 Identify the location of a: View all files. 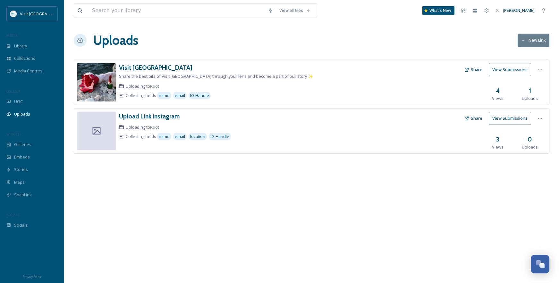
(295, 10).